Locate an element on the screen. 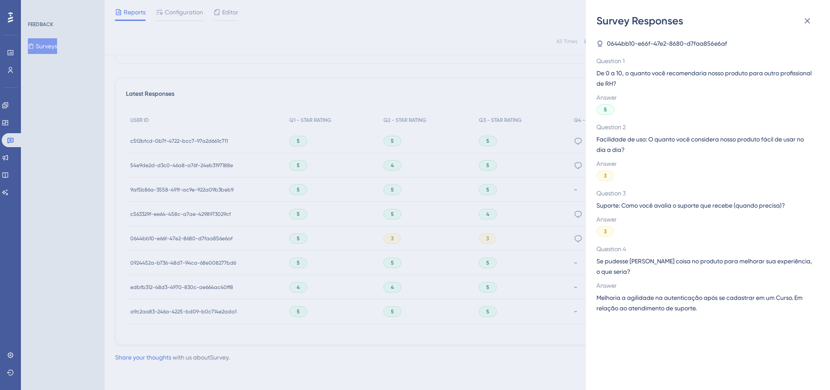 Image resolution: width=830 pixels, height=390 pixels. span: Melhoria a agilidade na autenticação após se cadastrar em um Curso. Em relação ao atendimento de ... is located at coordinates (704, 303).